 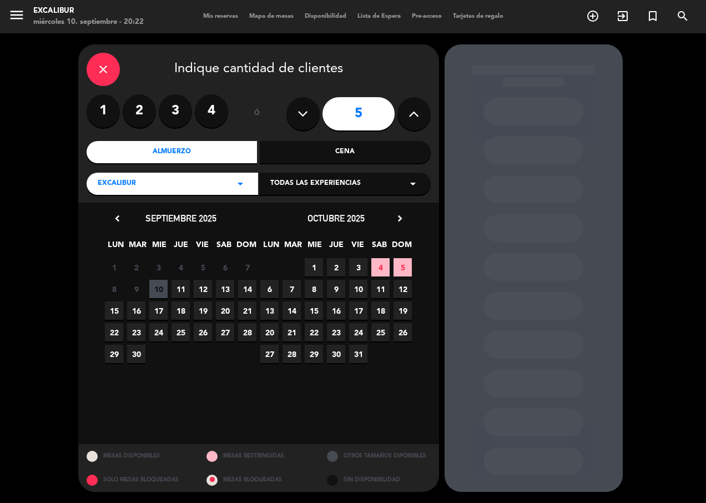 What do you see at coordinates (103, 69) in the screenshot?
I see `i: close` at bounding box center [103, 69].